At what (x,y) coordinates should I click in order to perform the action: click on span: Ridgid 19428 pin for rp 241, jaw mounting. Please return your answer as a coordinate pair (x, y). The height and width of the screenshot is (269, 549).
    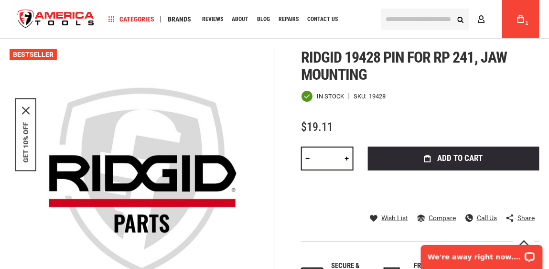
    Looking at the image, I should click on (404, 66).